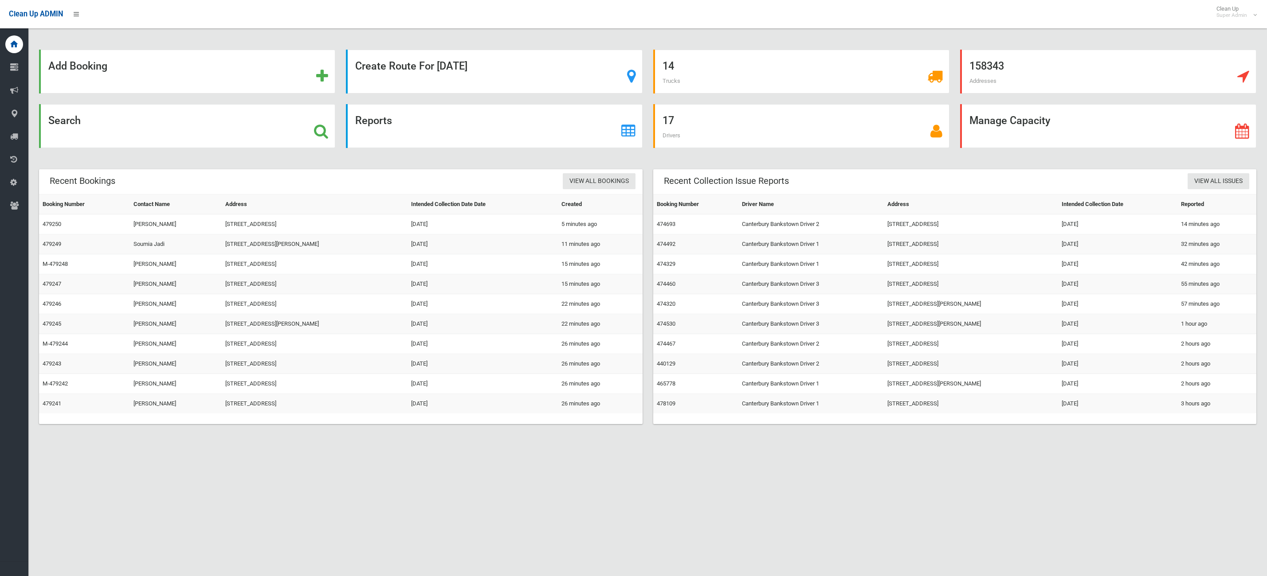  Describe the element at coordinates (1233, 12) in the screenshot. I see `span: Clean Up` at that location.